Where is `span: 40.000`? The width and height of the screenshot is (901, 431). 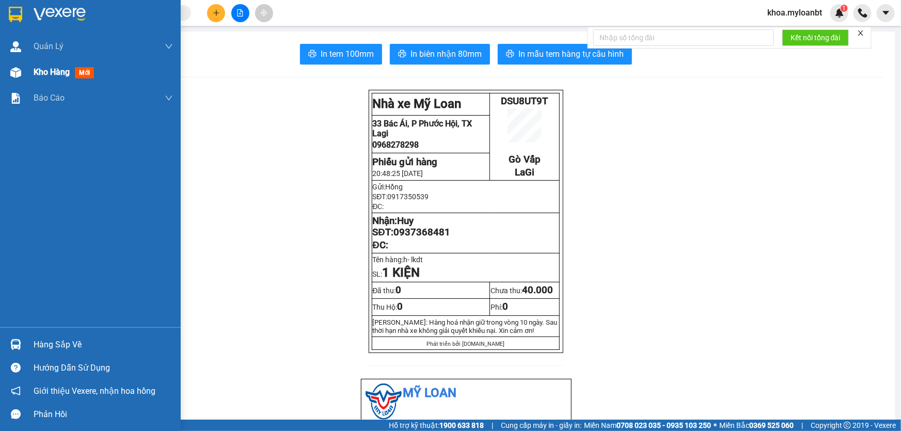 span: 40.000 is located at coordinates (538, 290).